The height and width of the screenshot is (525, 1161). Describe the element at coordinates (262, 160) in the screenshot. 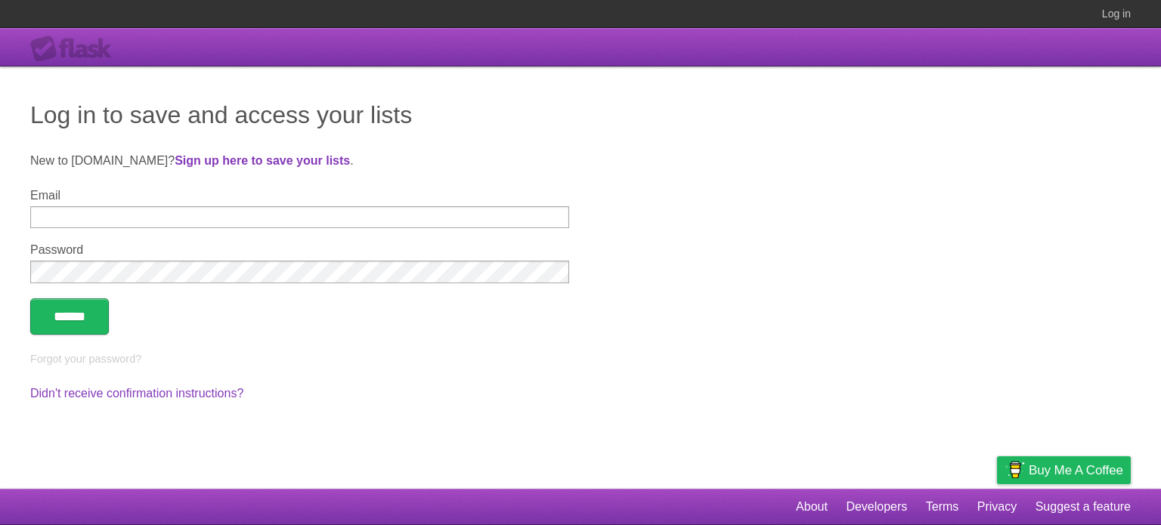

I see `strong: Sign up here to save your lists` at that location.